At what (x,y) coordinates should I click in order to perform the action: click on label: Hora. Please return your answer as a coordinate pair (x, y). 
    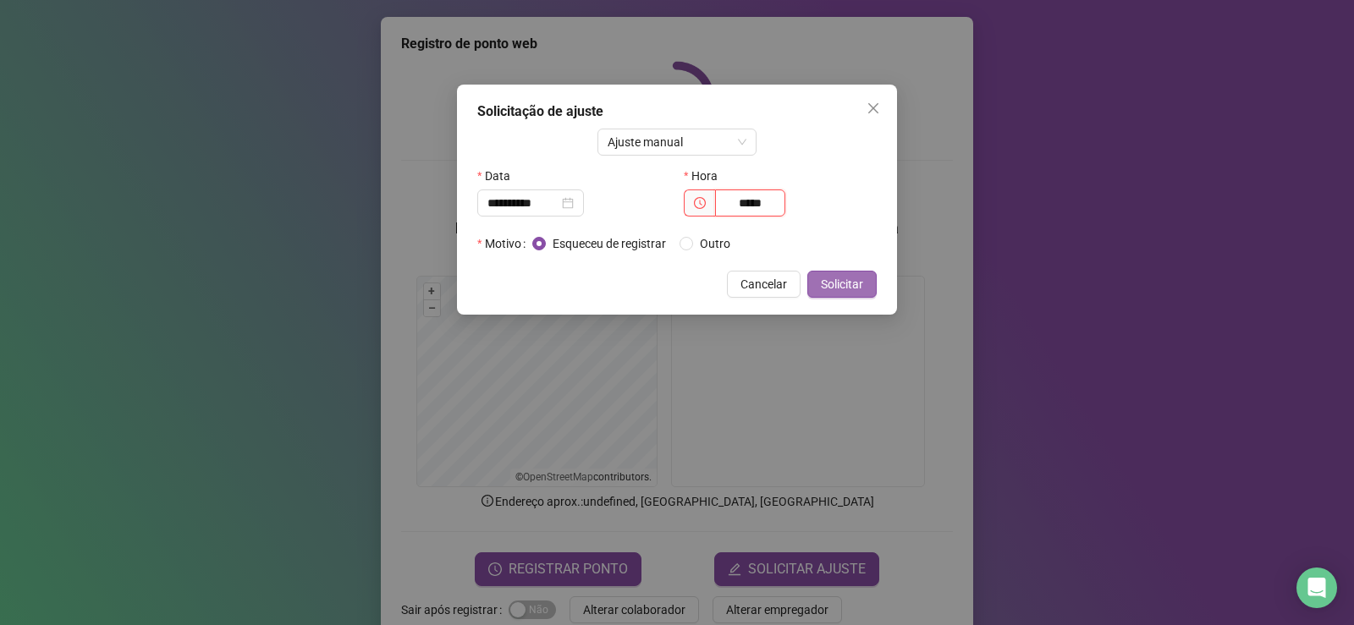
    Looking at the image, I should click on (706, 176).